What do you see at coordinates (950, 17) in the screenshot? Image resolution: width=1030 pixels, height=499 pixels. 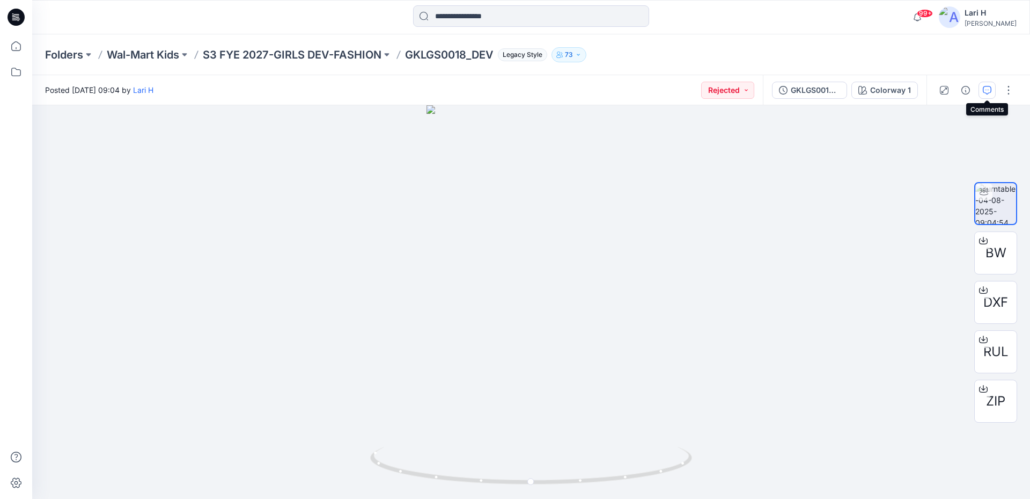 I see `img: avatar` at bounding box center [950, 17].